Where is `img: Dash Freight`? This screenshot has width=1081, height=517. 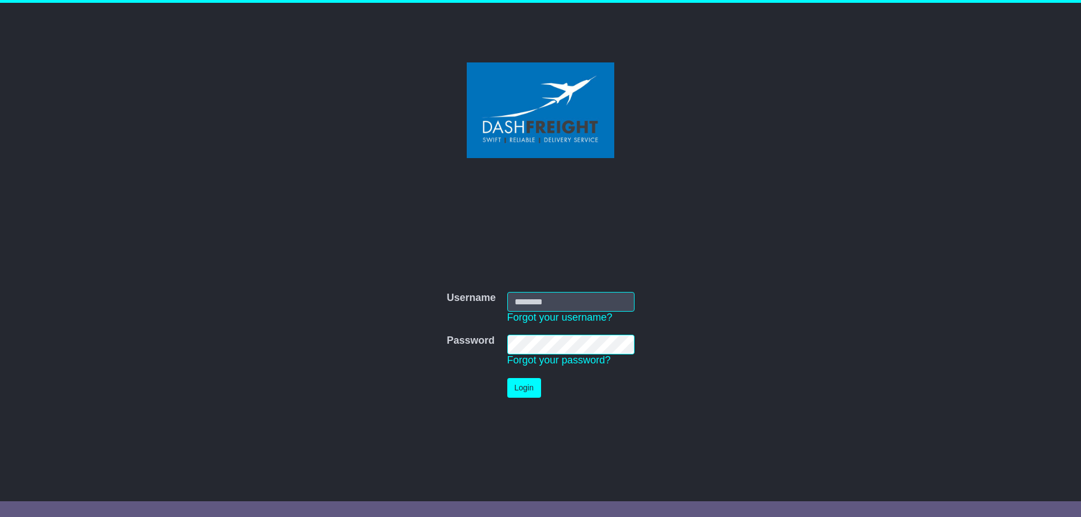 img: Dash Freight is located at coordinates (540, 110).